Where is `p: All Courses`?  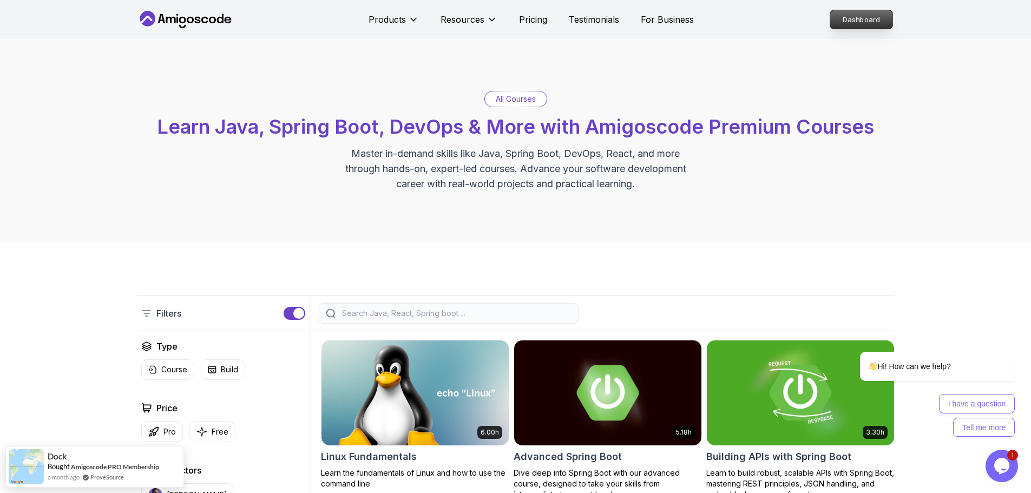
p: All Courses is located at coordinates (516, 99).